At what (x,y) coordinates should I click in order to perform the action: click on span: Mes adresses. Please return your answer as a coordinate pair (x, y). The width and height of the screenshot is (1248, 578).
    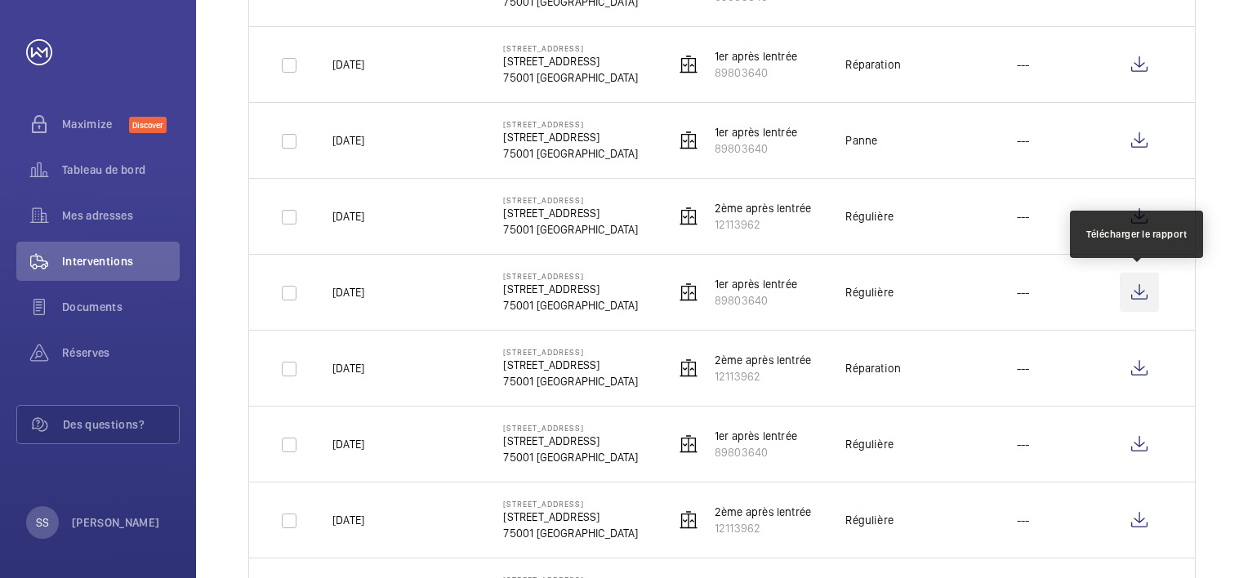
    Looking at the image, I should click on (121, 216).